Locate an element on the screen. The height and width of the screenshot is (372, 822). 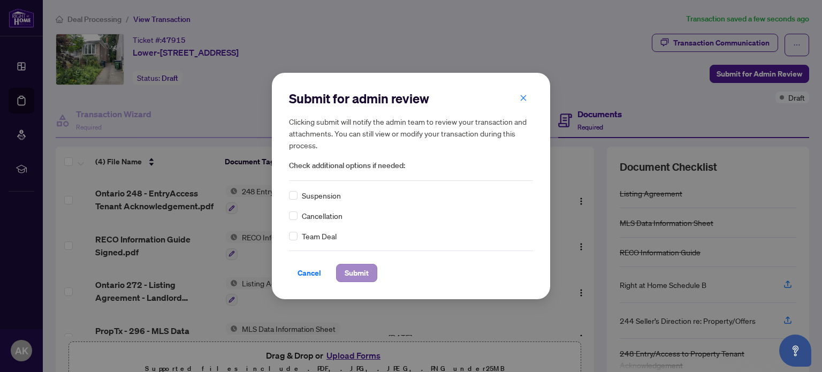
button: Open asap is located at coordinates (796, 351).